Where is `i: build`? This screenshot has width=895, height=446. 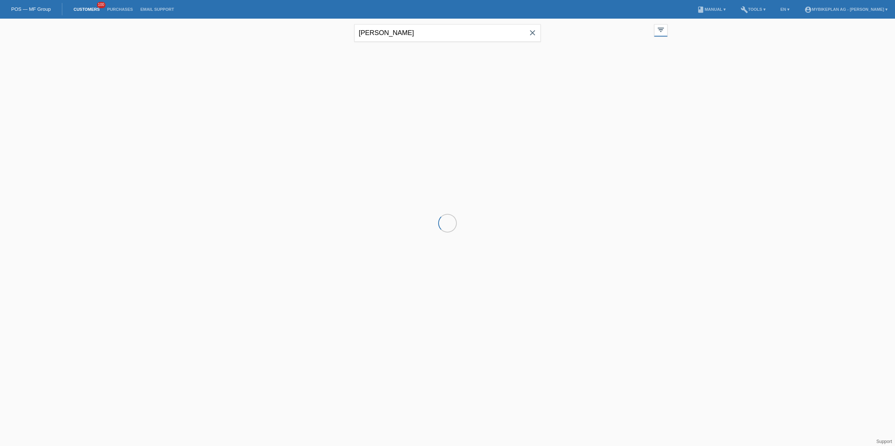 i: build is located at coordinates (744, 10).